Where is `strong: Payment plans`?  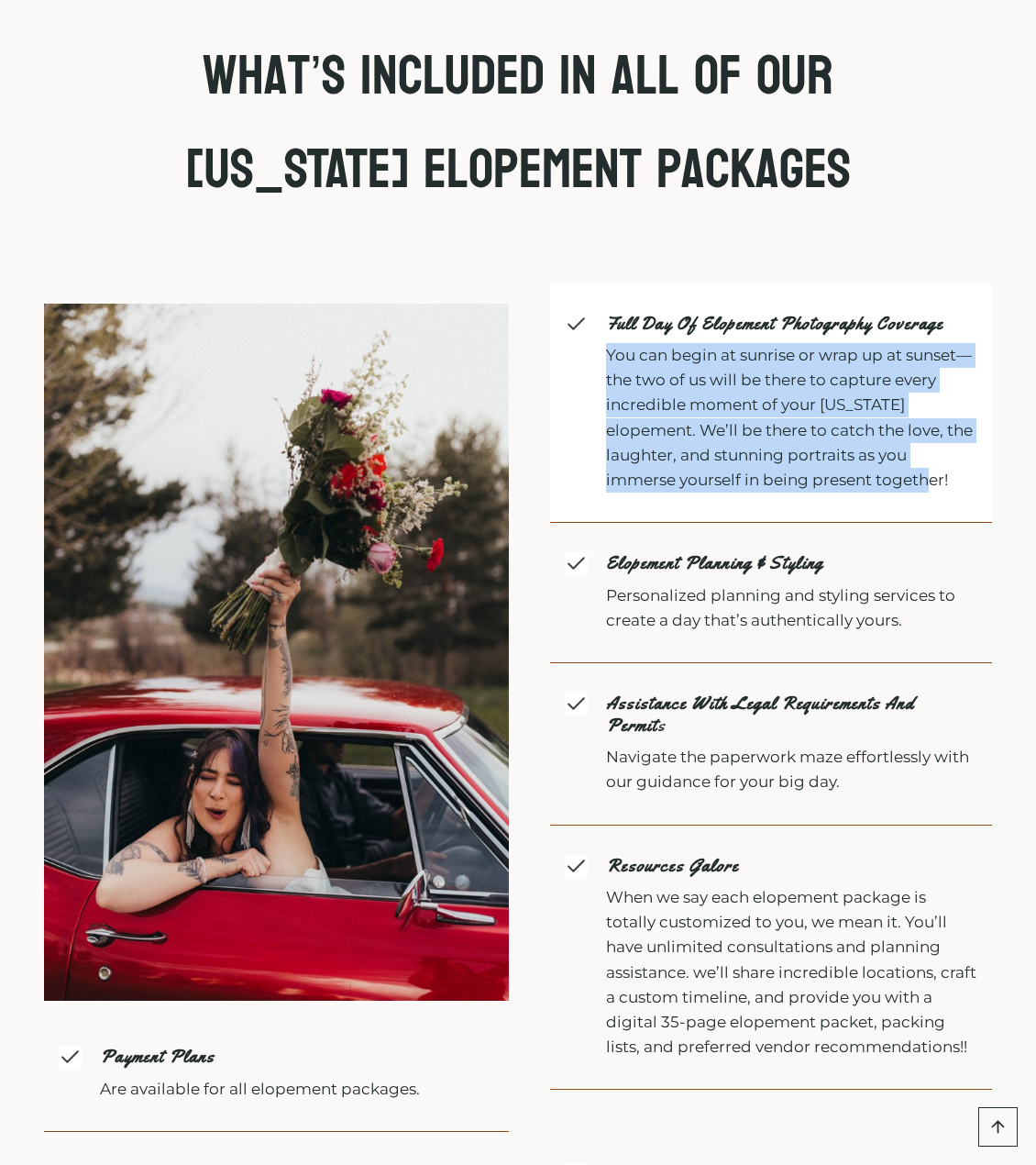 strong: Payment plans is located at coordinates (157, 1056).